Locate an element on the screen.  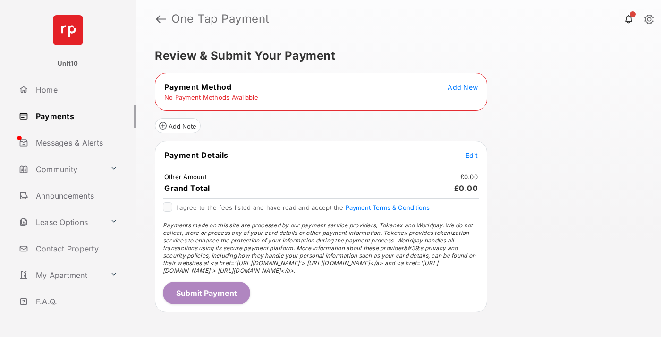
p: Unit10 is located at coordinates (68, 64).